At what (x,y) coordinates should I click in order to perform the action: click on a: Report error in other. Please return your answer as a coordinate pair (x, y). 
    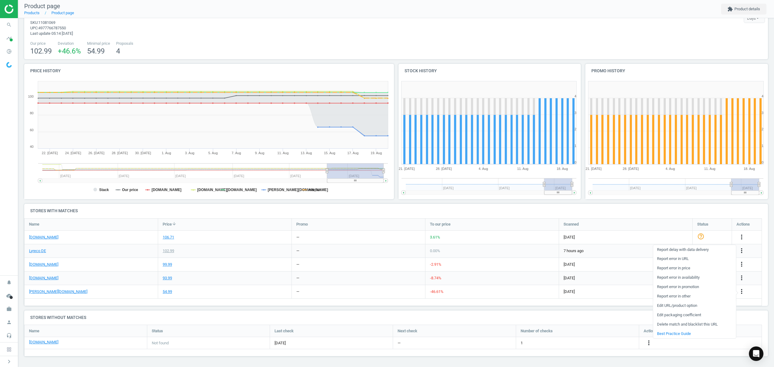
    Looking at the image, I should click on (695, 296).